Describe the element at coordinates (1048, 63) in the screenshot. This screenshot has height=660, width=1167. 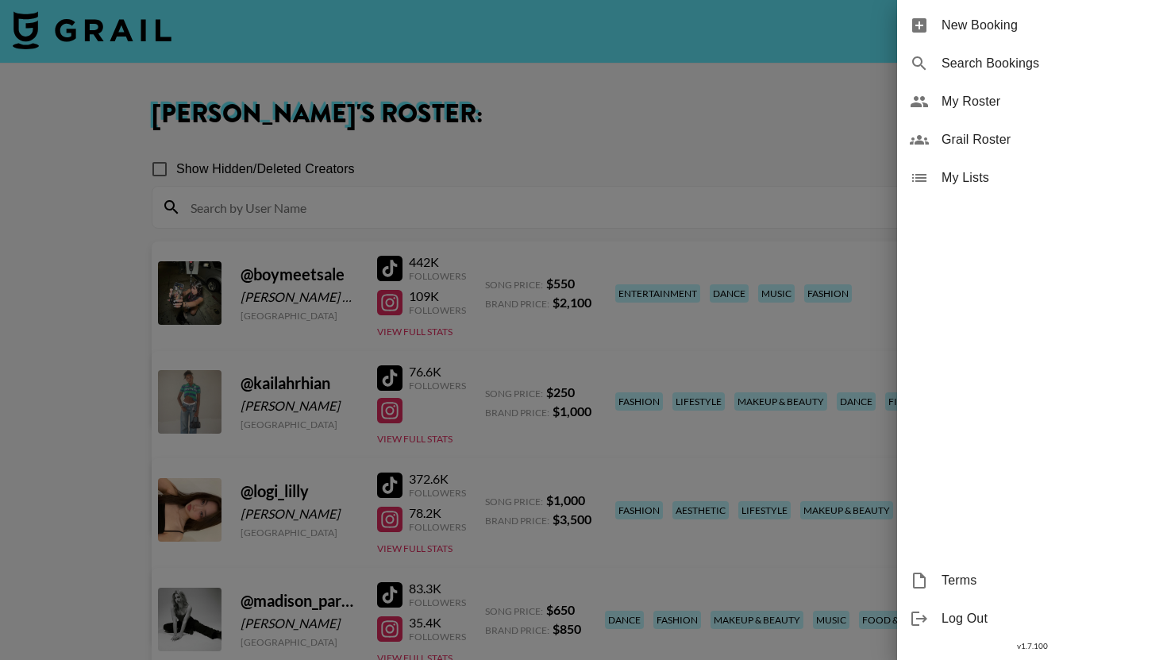
I see `span: Search Bookings` at that location.